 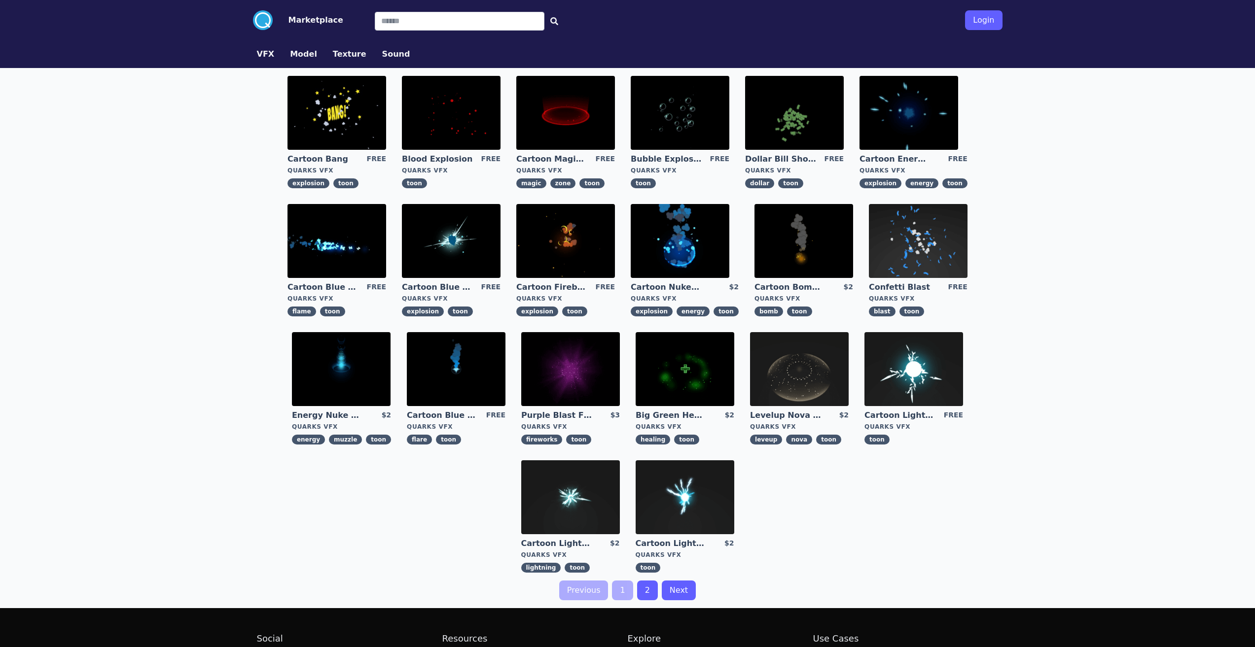 What do you see at coordinates (666, 287) in the screenshot?
I see `a: Cartoon Nuke Energy Explosion` at bounding box center [666, 287].